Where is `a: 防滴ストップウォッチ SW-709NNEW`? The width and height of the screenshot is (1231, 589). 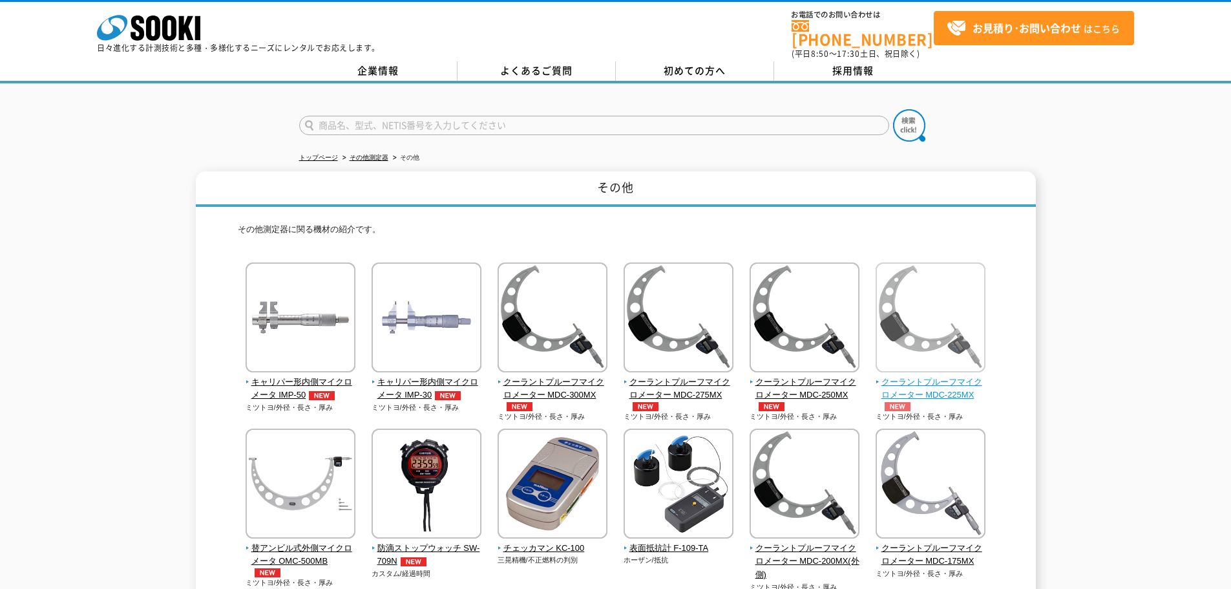 a: 防滴ストップウォッチ SW-709NNEW is located at coordinates (427, 549).